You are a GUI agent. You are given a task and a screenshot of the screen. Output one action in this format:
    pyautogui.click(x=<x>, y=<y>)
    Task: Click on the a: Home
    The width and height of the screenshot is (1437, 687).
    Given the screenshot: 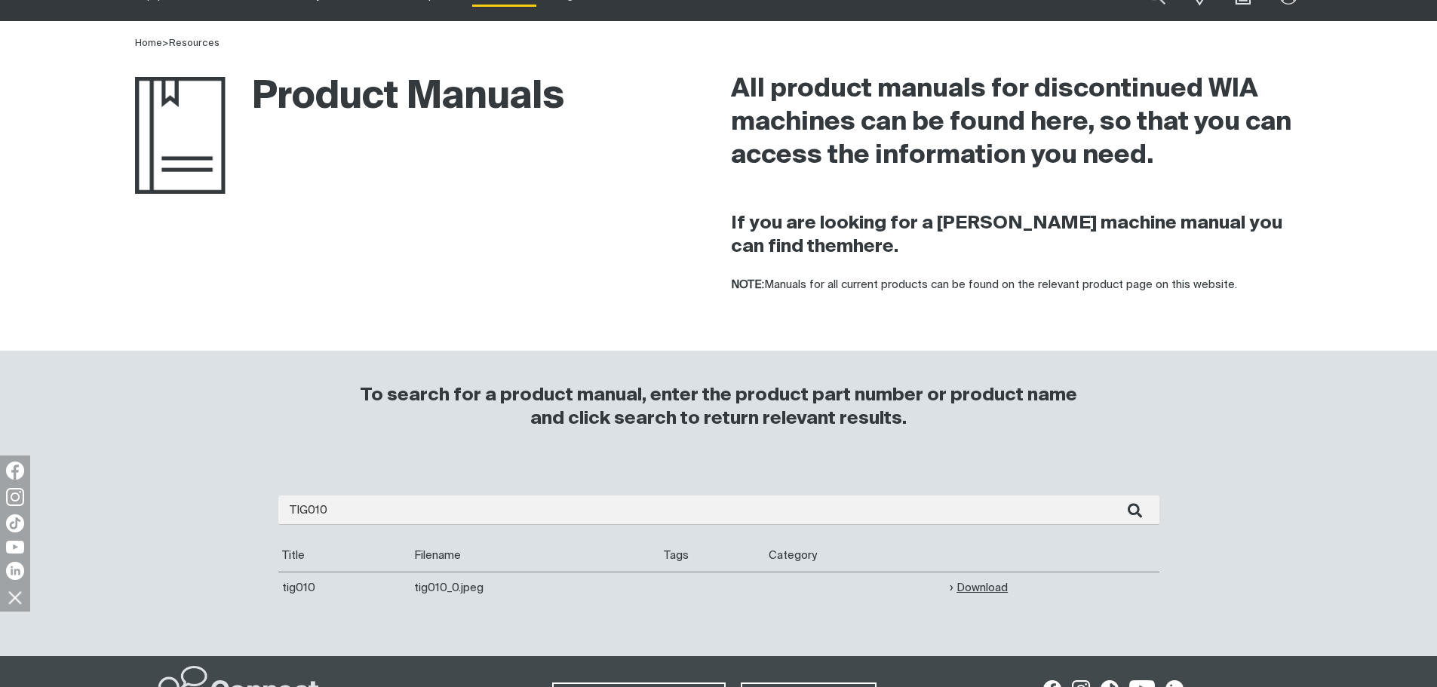 What is the action you would take?
    pyautogui.click(x=149, y=43)
    